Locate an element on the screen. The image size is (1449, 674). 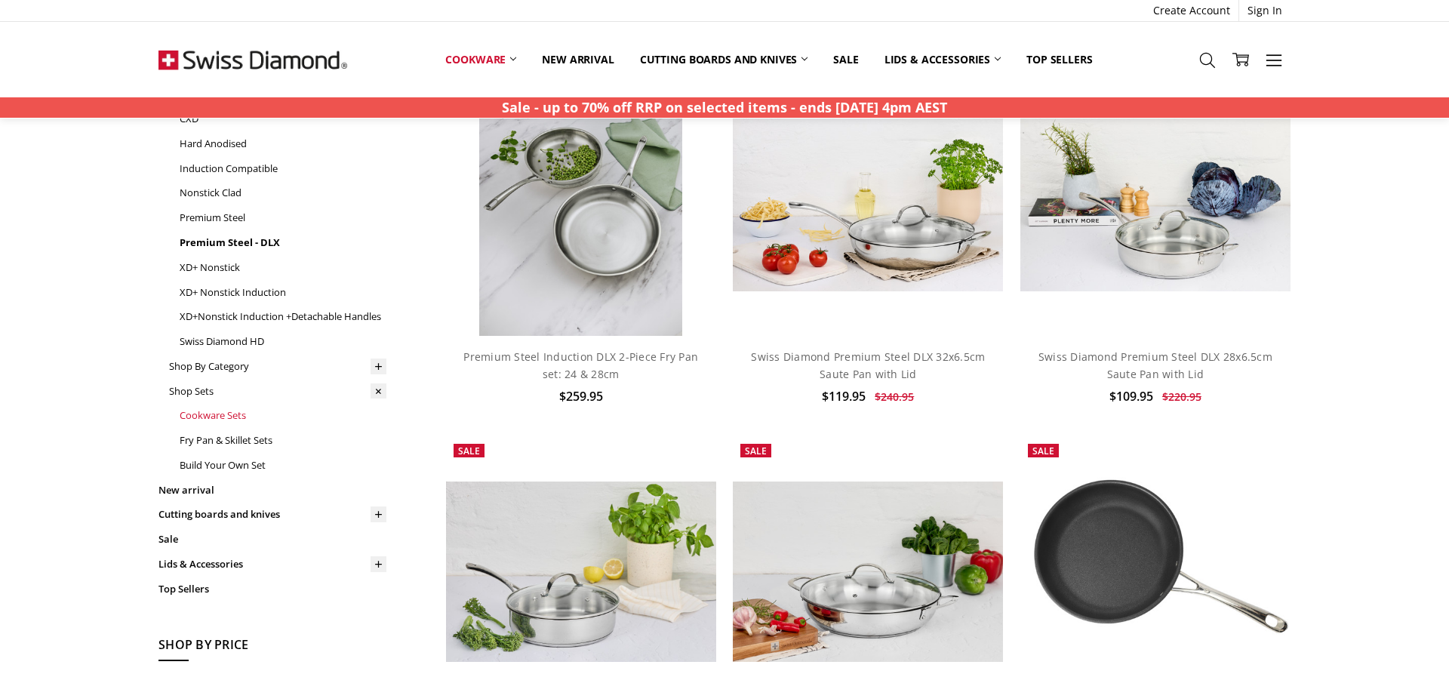
span: $119.95 is located at coordinates (844, 396).